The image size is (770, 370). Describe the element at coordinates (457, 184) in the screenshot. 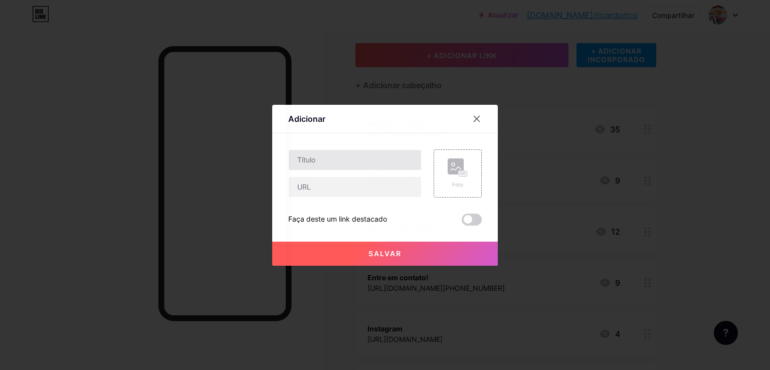

I see `font: Foto` at that location.